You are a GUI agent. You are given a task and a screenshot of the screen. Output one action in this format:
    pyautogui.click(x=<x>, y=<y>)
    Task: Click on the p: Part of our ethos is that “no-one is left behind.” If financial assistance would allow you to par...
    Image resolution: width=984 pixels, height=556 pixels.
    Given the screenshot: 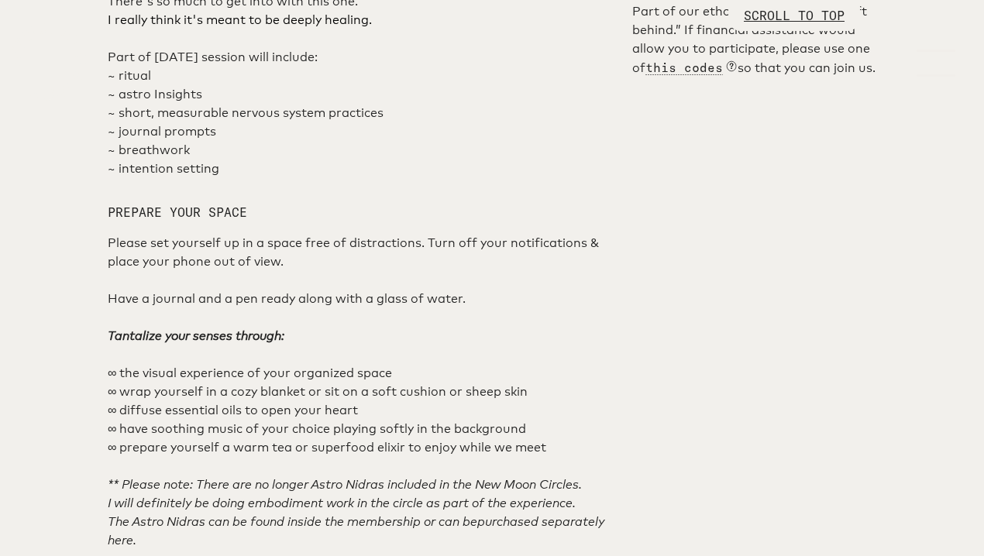 What is the action you would take?
    pyautogui.click(x=754, y=39)
    